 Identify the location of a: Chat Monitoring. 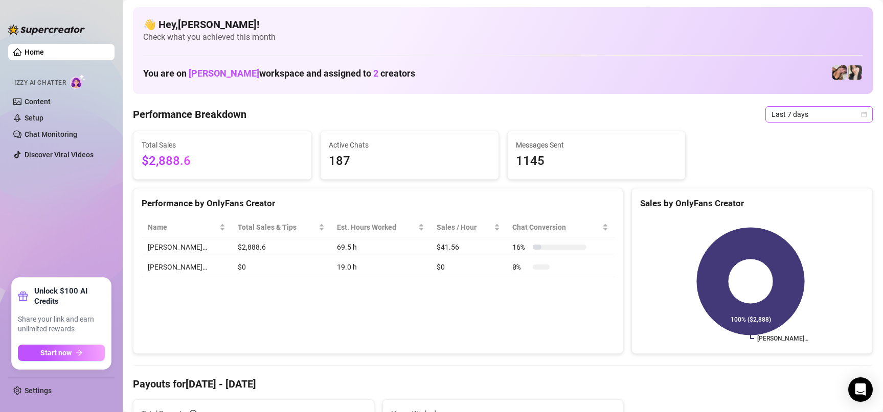
(51, 134).